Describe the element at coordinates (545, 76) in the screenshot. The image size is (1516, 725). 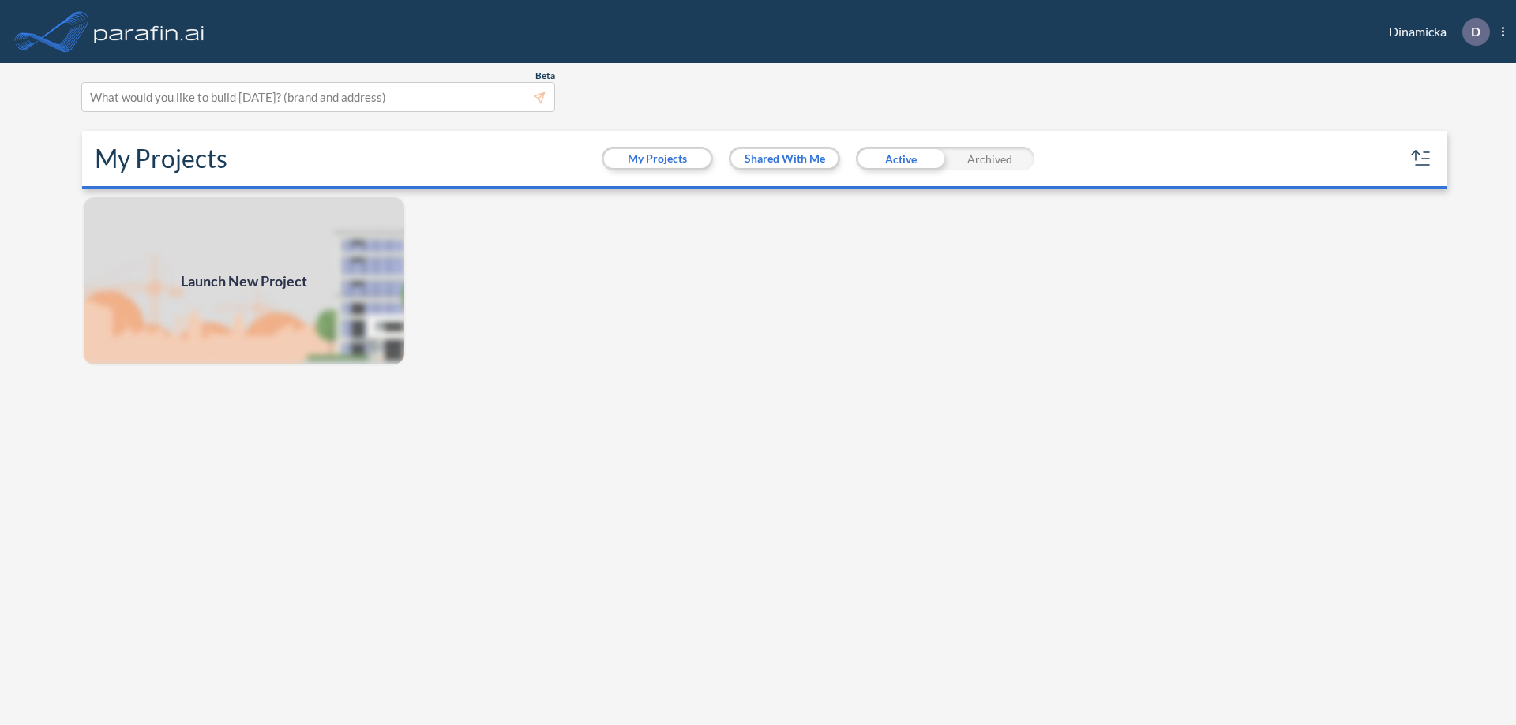
I see `span: Beta` at that location.